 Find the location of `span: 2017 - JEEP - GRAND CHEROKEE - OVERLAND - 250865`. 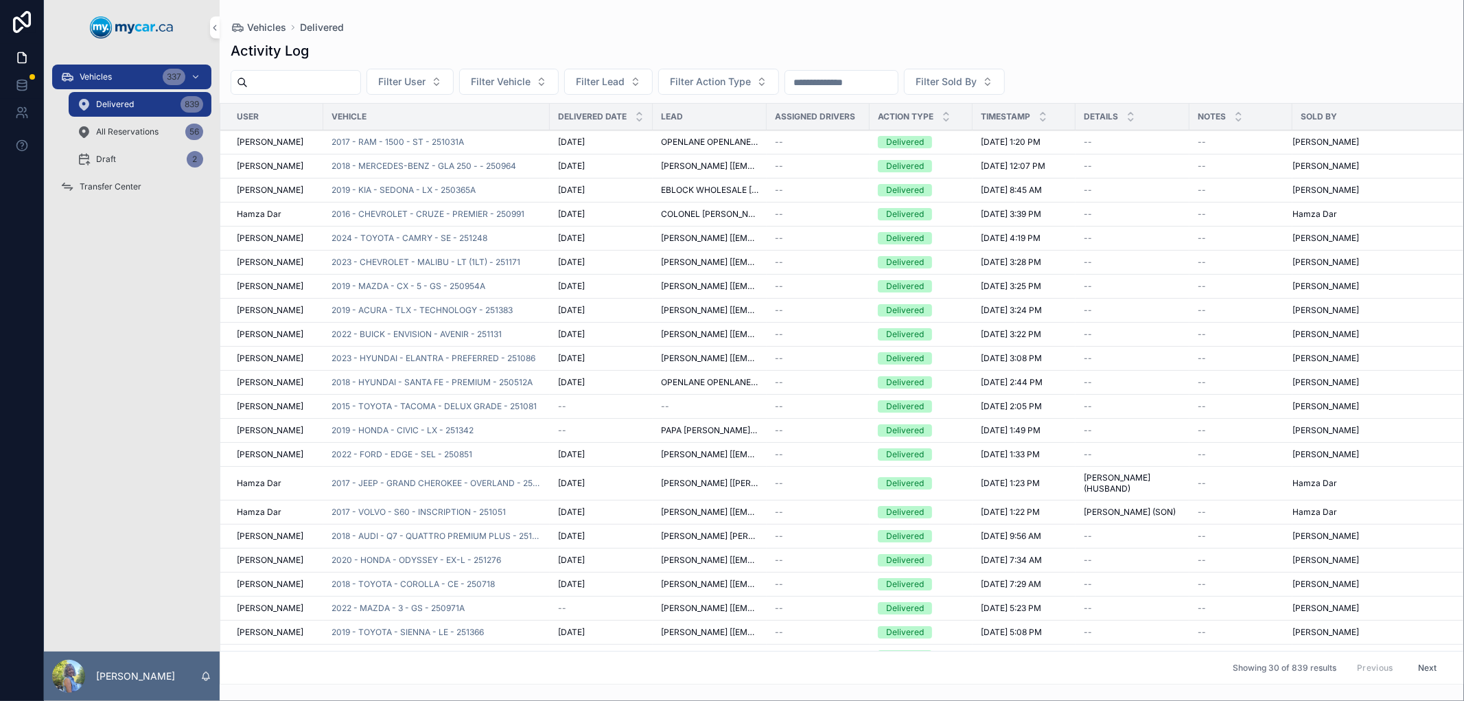

span: 2017 - JEEP - GRAND CHEROKEE - OVERLAND - 250865 is located at coordinates (437, 483).